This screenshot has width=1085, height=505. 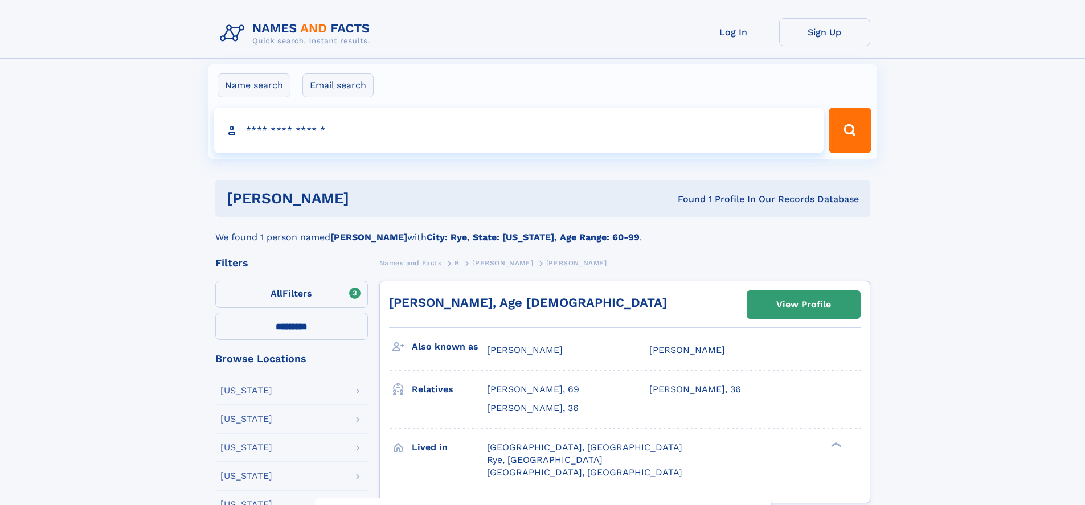 I want to click on a: Sign Up, so click(x=825, y=32).